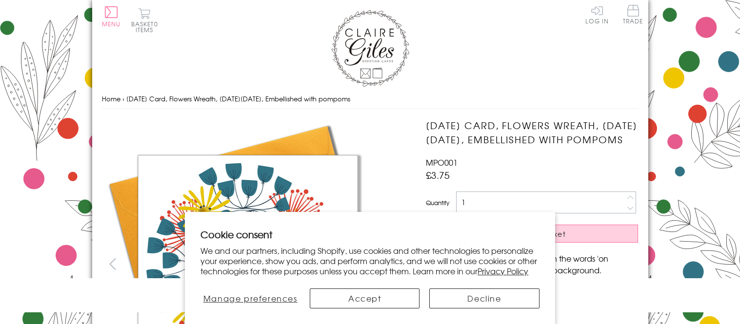  Describe the element at coordinates (364, 298) in the screenshot. I see `button: Accept` at that location.